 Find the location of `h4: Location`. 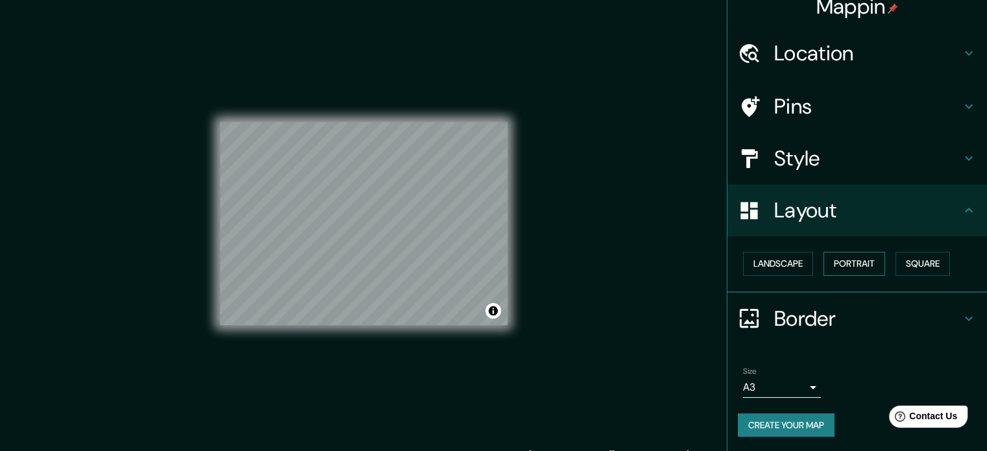

h4: Location is located at coordinates (867, 53).